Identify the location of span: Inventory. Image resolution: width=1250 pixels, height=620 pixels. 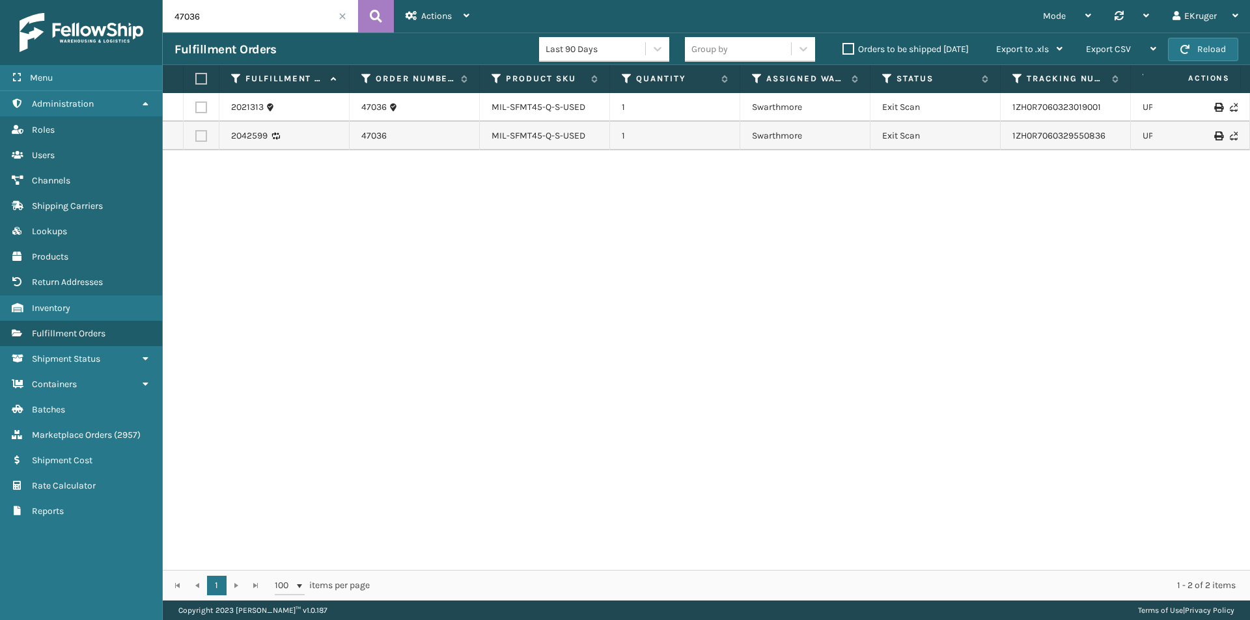
(51, 308).